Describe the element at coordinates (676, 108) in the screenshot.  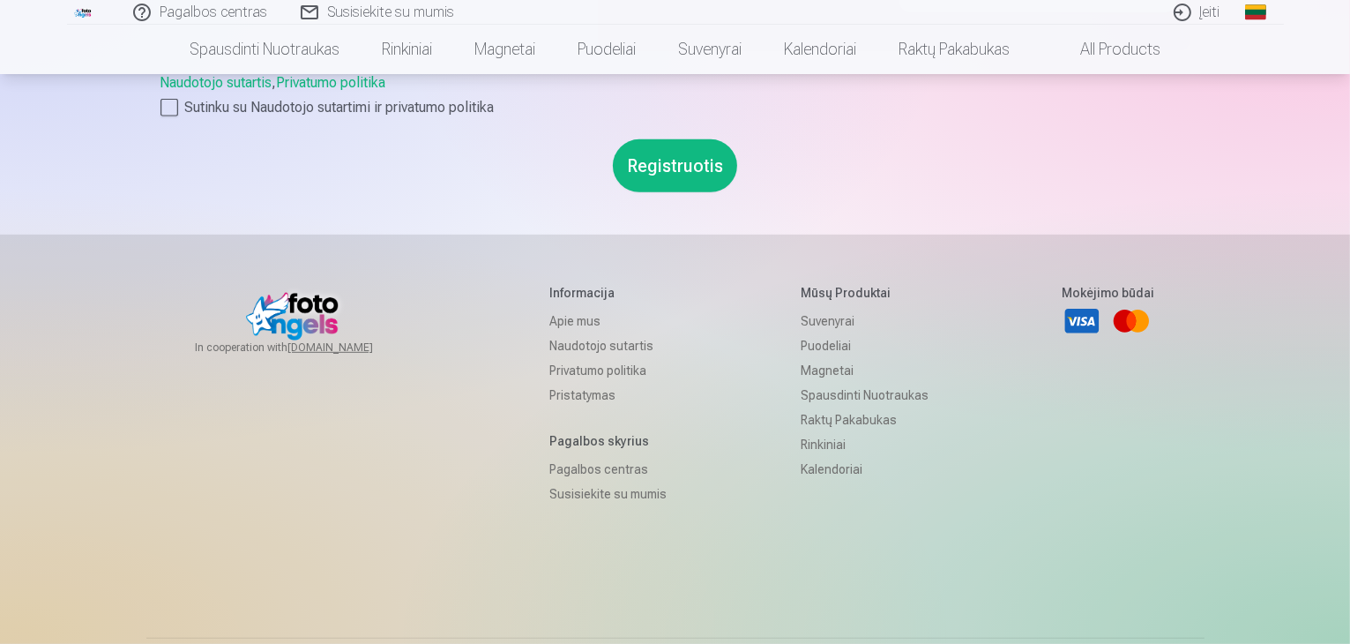
I see `label: Sutinku su Naudotojo sutartimi ir privatumo politika` at that location.